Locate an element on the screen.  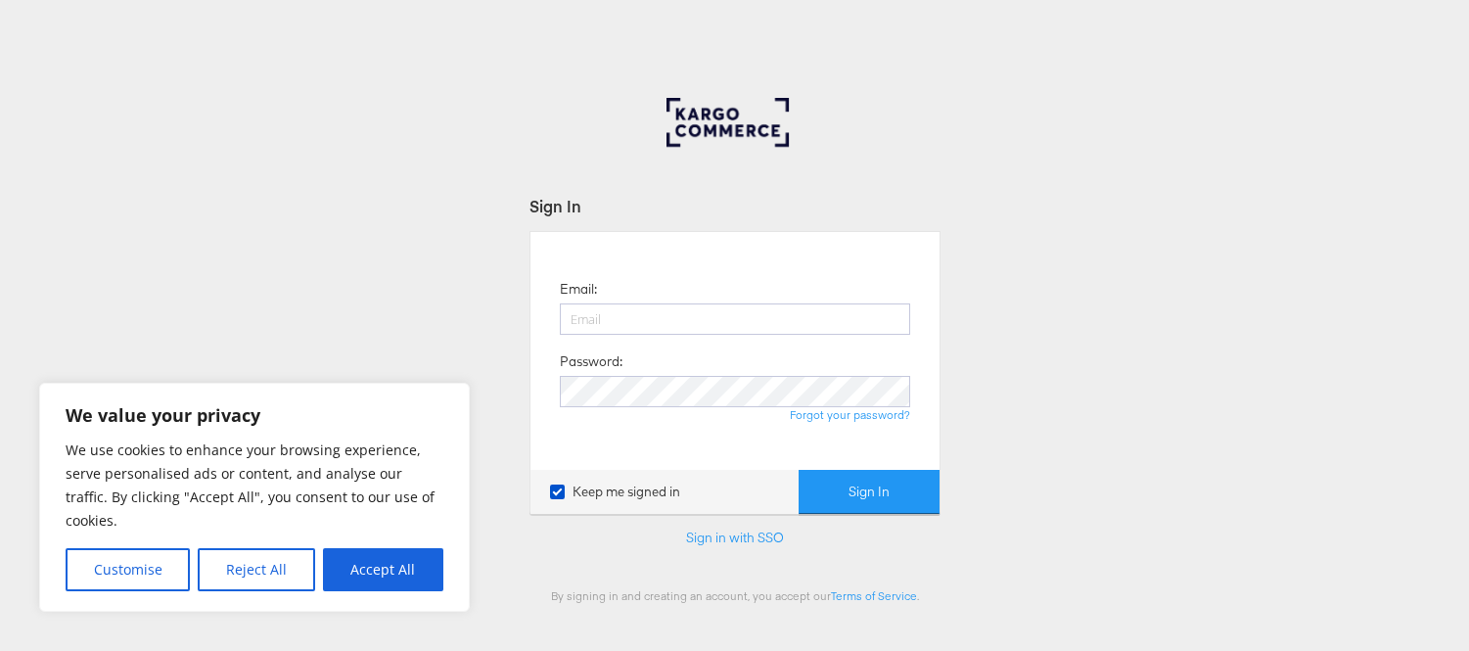
a: Sign in with SSO is located at coordinates (735, 537).